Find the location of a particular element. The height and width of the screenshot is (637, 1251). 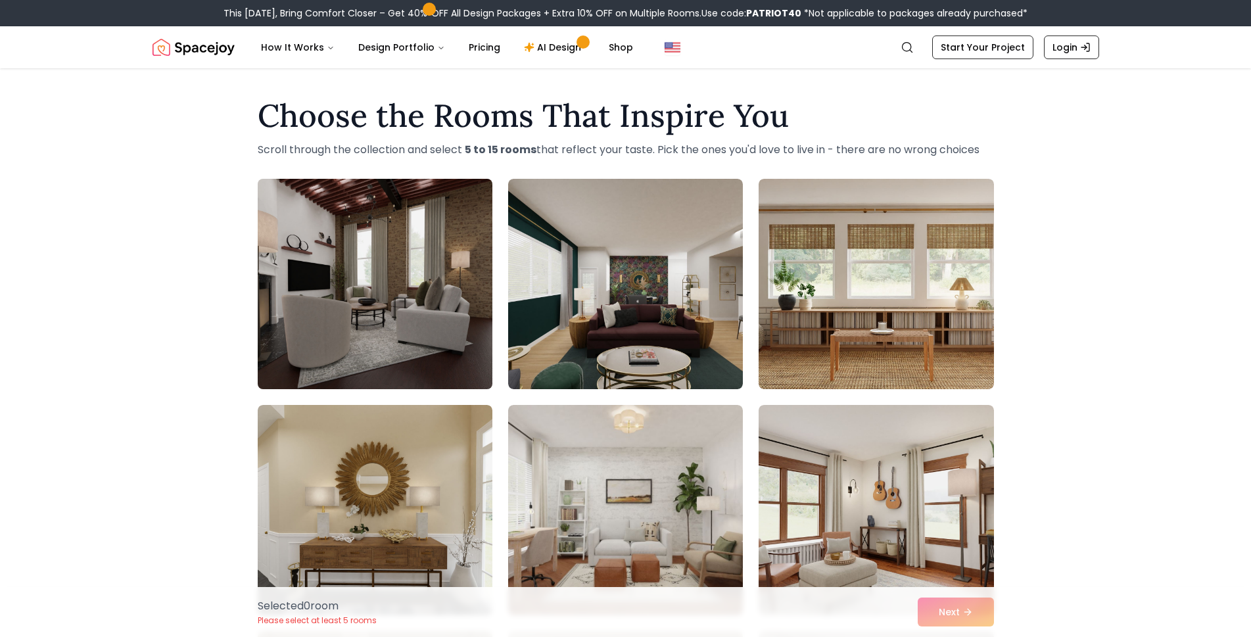

span: Use code: is located at coordinates (751, 13).